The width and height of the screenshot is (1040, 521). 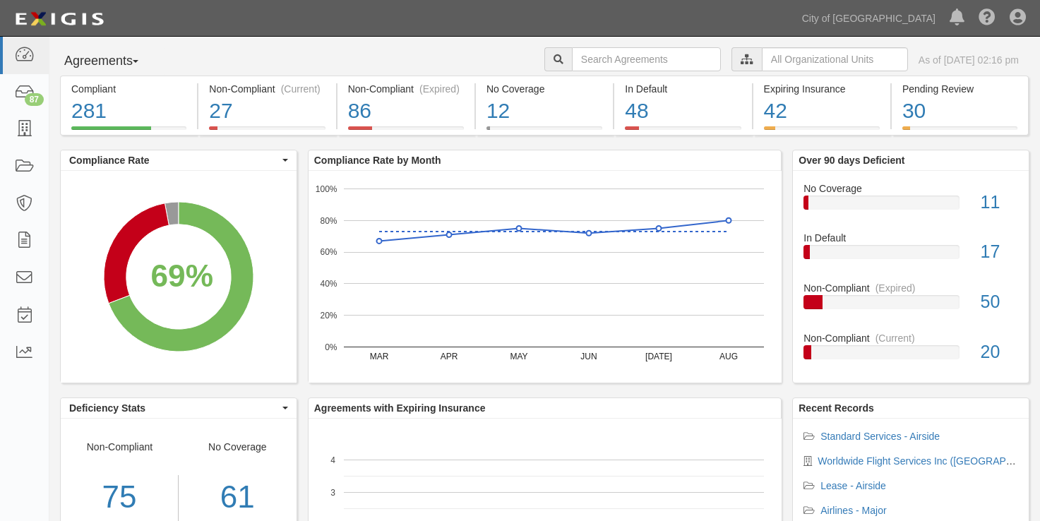 I want to click on input: All Organizational Units, so click(x=835, y=59).